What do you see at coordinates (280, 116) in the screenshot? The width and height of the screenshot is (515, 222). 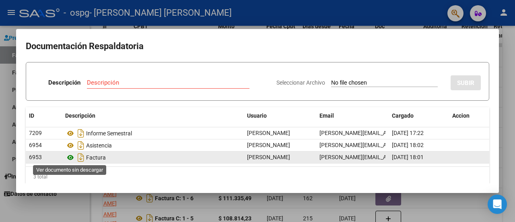 I see `datatable-header-cell: Usuario` at bounding box center [280, 116].